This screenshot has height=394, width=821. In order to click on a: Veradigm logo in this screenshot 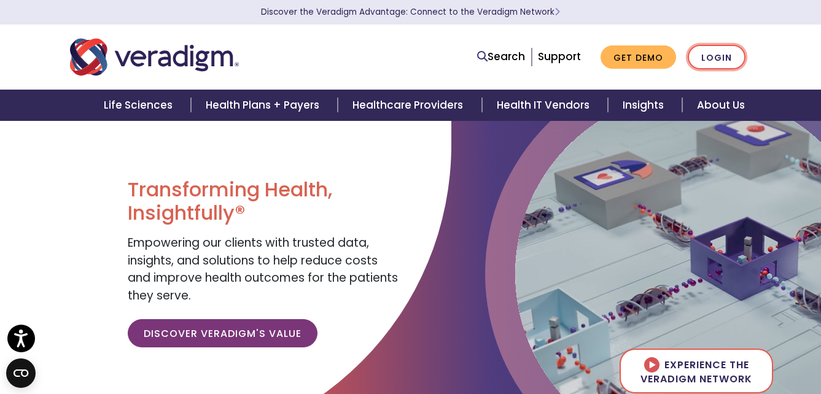, I will do `click(154, 57)`.